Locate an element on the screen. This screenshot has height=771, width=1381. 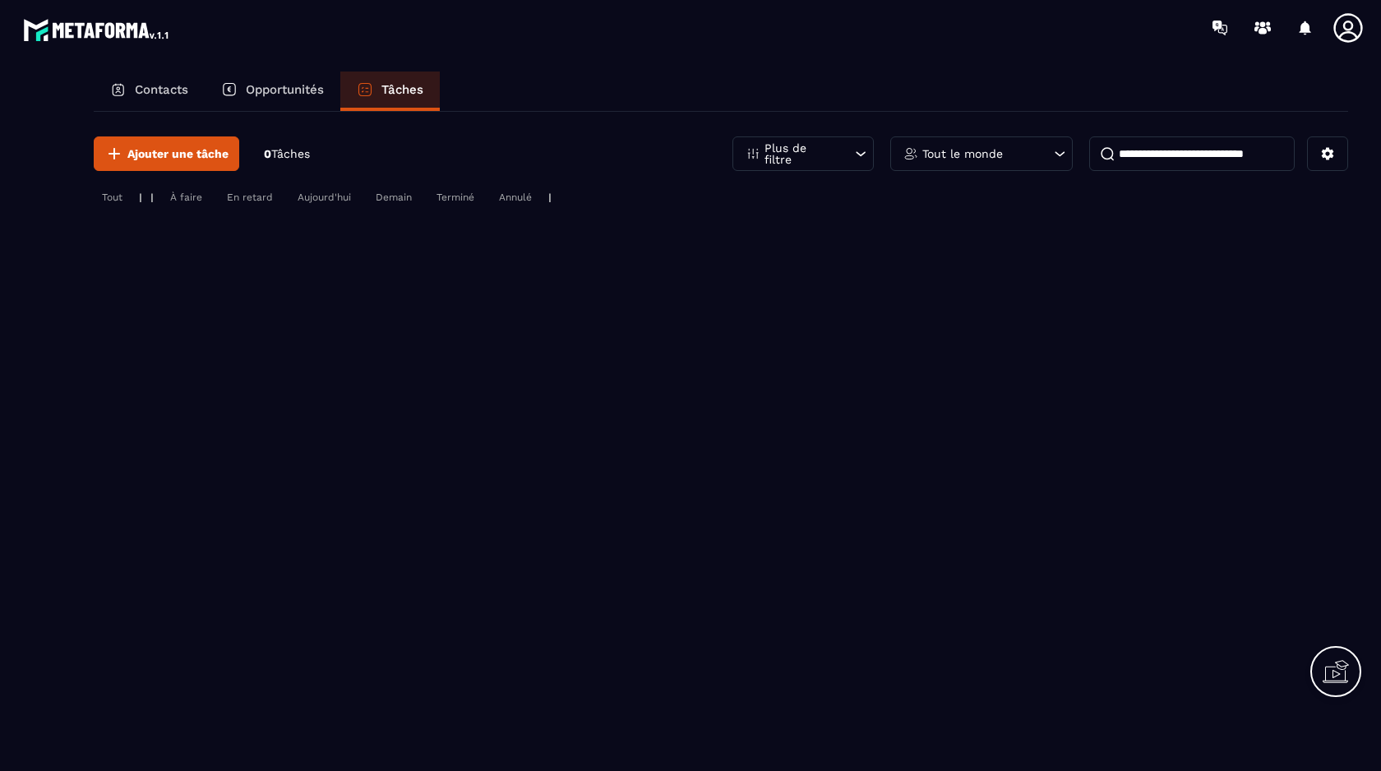
p: Opportunités is located at coordinates (284, 90).